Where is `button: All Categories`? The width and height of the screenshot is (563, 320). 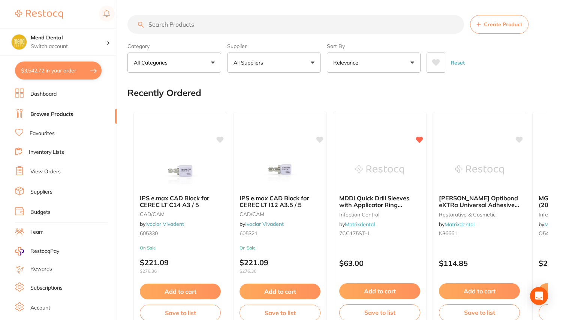
button: All Categories is located at coordinates (174, 63).